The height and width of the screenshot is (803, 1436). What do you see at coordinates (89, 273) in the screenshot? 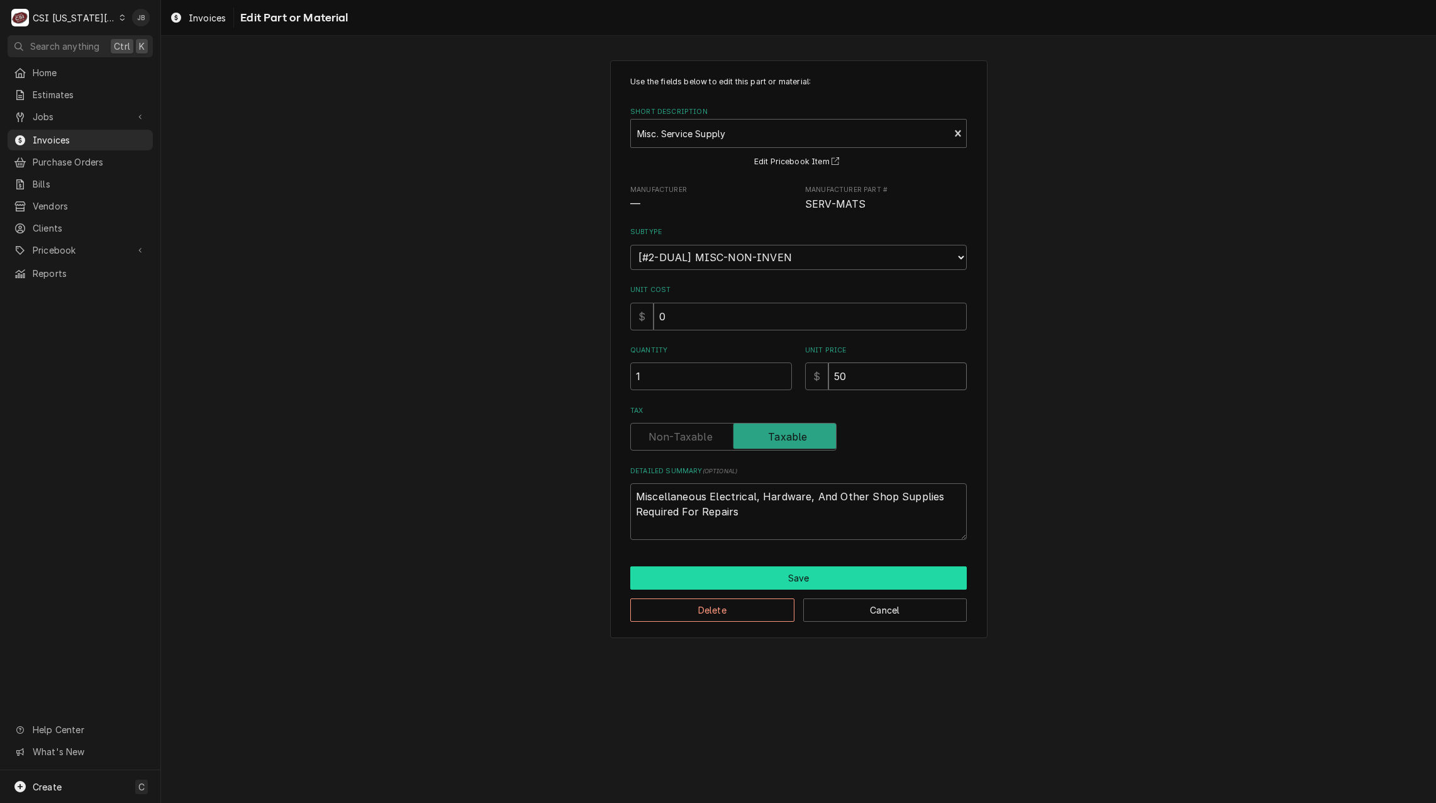
I see `span: Reports` at bounding box center [89, 273].